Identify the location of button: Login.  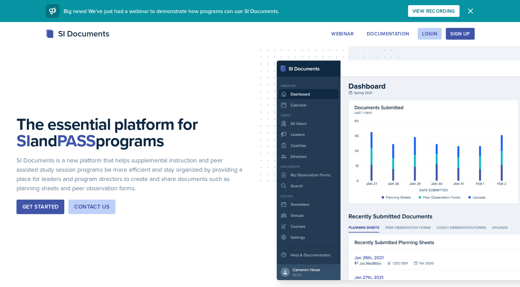
(430, 34).